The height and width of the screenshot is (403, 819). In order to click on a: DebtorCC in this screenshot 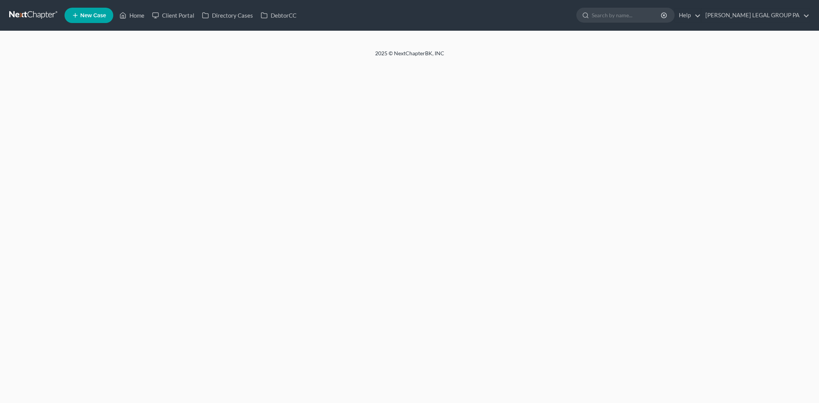, I will do `click(278, 15)`.